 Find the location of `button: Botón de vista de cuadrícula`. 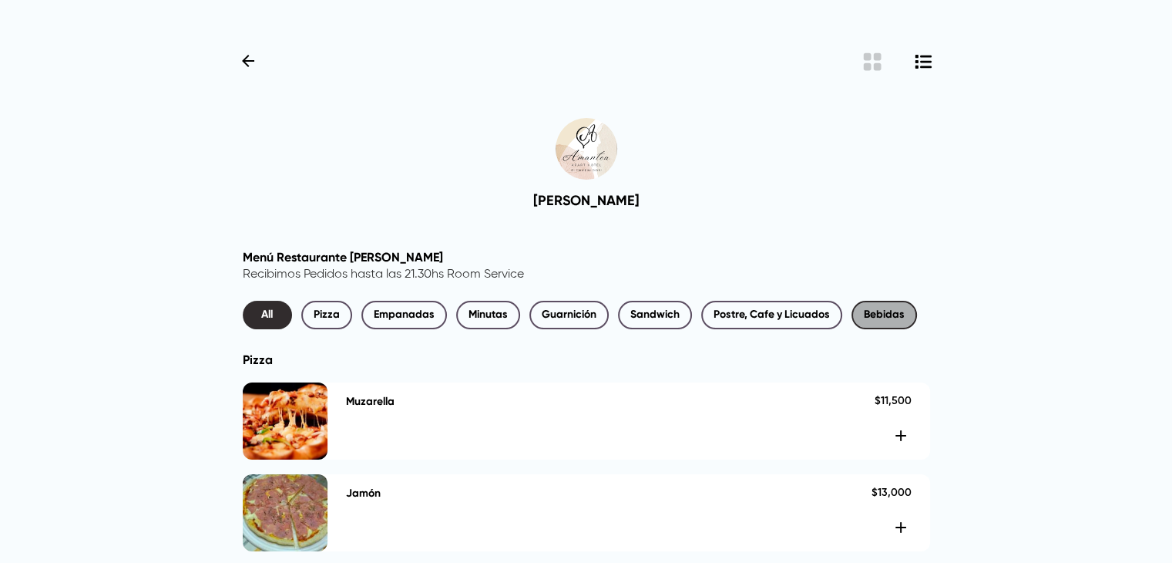

button: Botón de vista de cuadrícula is located at coordinates (873, 62).